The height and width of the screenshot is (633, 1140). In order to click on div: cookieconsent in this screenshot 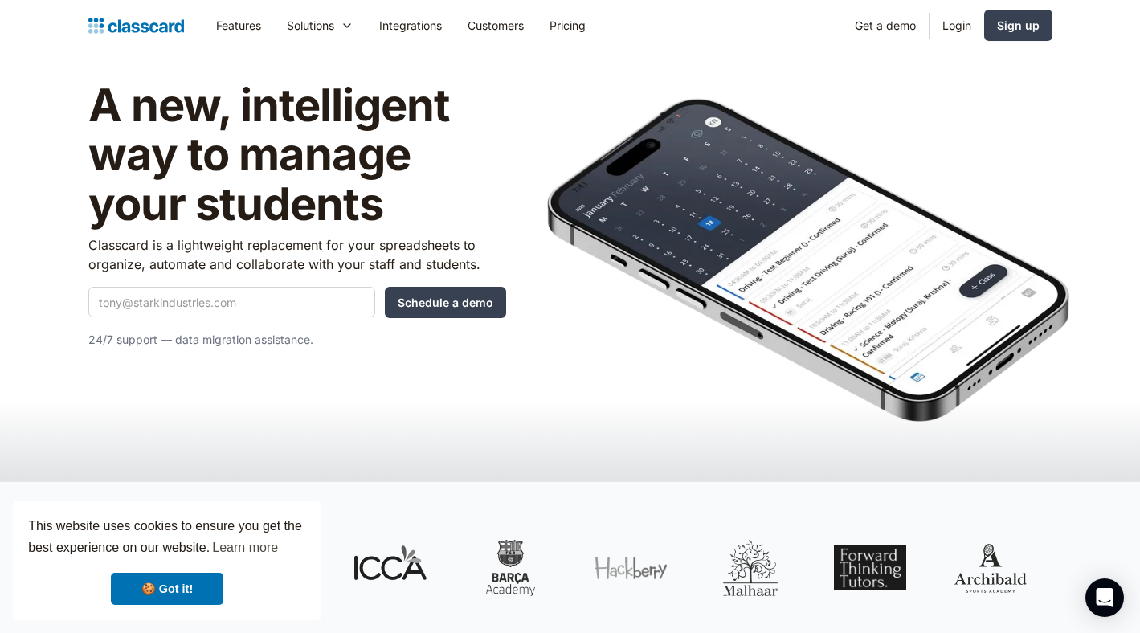, I will do `click(167, 561)`.